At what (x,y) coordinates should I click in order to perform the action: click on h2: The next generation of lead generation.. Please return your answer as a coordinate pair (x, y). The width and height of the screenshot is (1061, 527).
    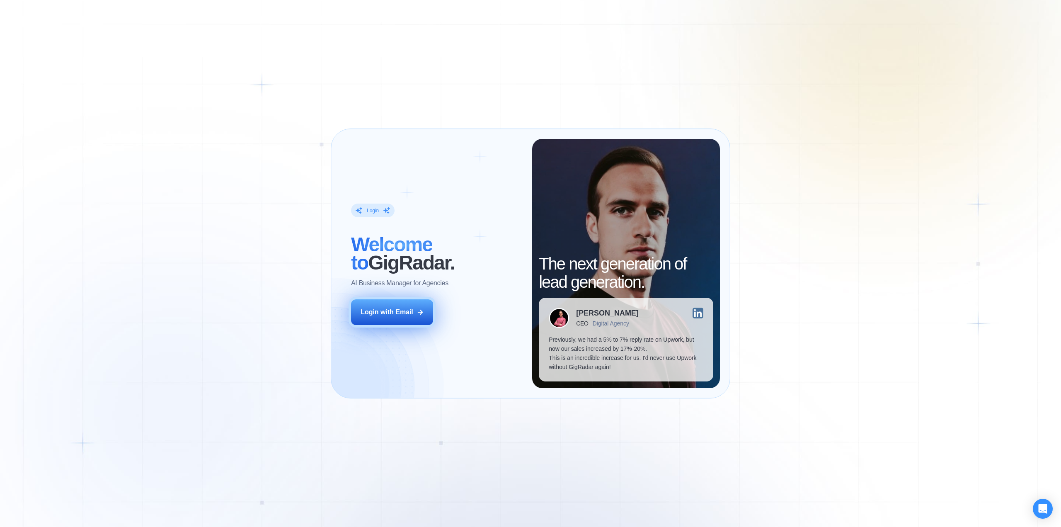
    Looking at the image, I should click on (626, 273).